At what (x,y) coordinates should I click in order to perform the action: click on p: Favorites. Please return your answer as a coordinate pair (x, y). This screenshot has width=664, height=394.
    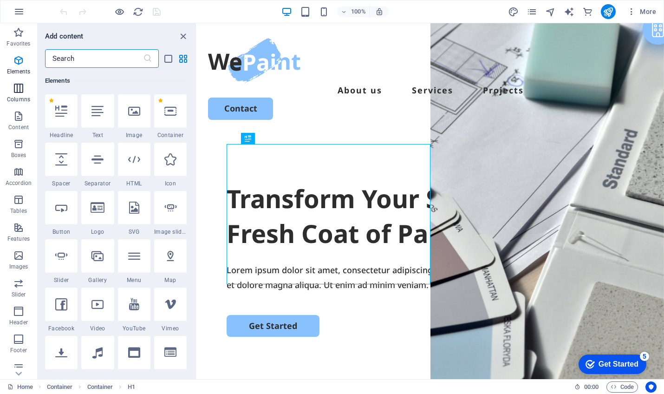
    Looking at the image, I should click on (18, 44).